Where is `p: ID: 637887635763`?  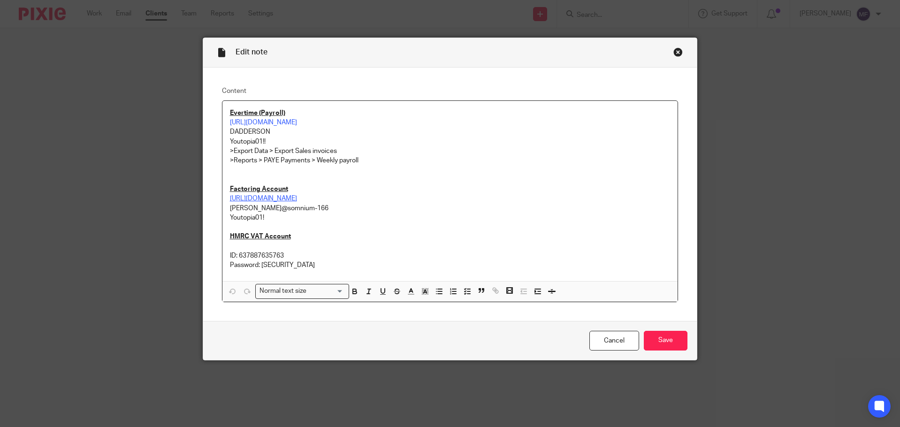 p: ID: 637887635763 is located at coordinates (450, 256).